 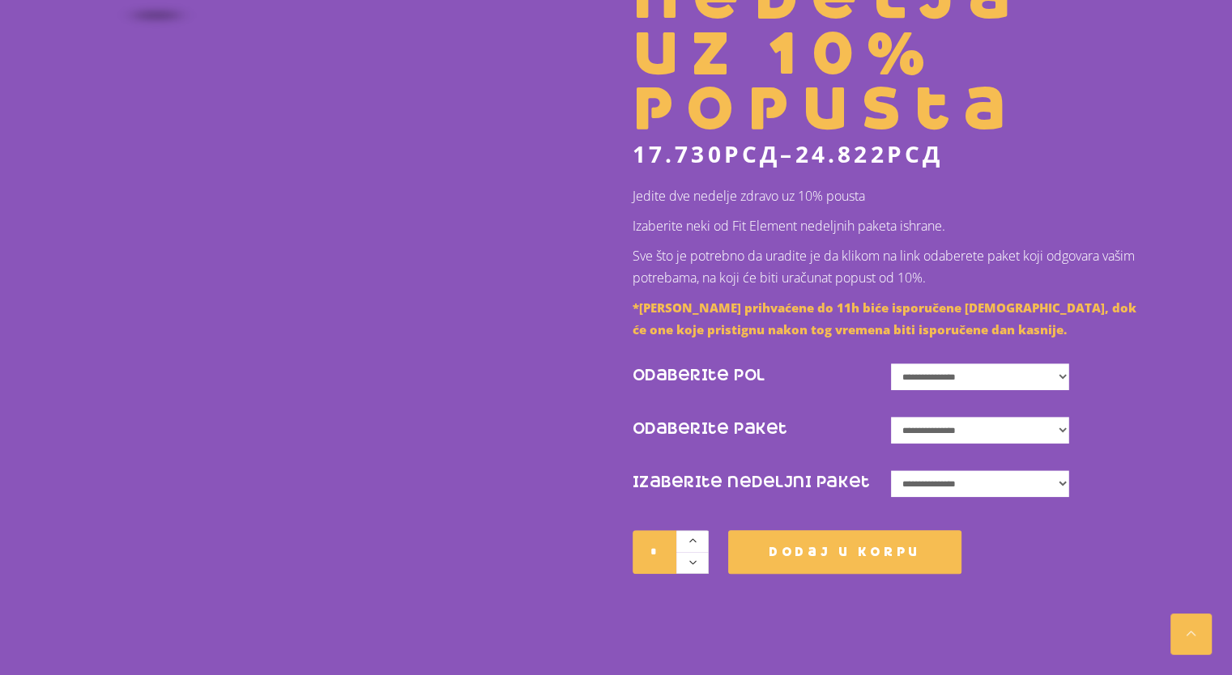 What do you see at coordinates (845, 552) in the screenshot?
I see `button: Dodaj u korpu` at bounding box center [845, 552].